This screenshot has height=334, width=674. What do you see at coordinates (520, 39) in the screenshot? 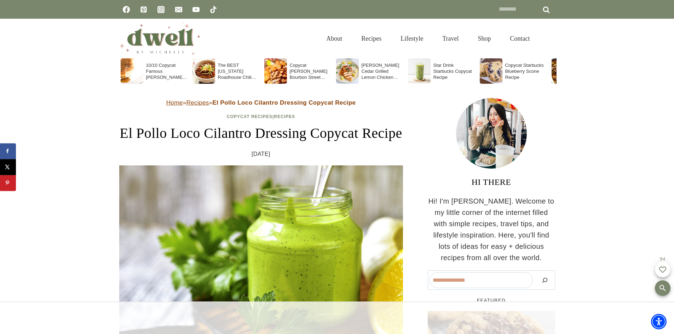
I see `a: Contact` at bounding box center [520, 39].